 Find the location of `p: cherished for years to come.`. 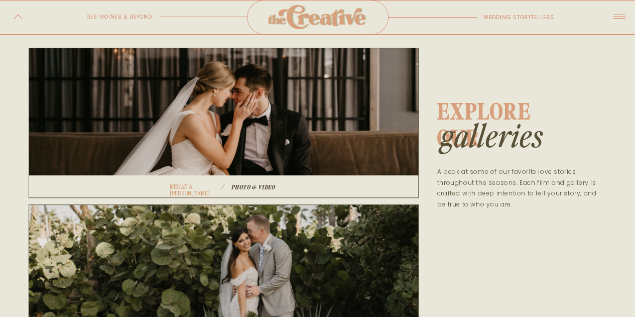

p: cherished for years to come. is located at coordinates (318, 8).